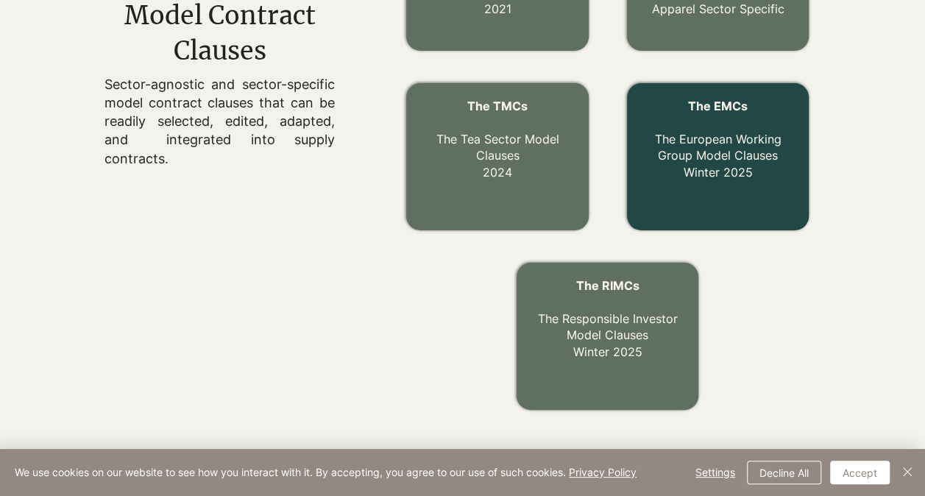  Describe the element at coordinates (907, 472) in the screenshot. I see `button: Close` at that location.